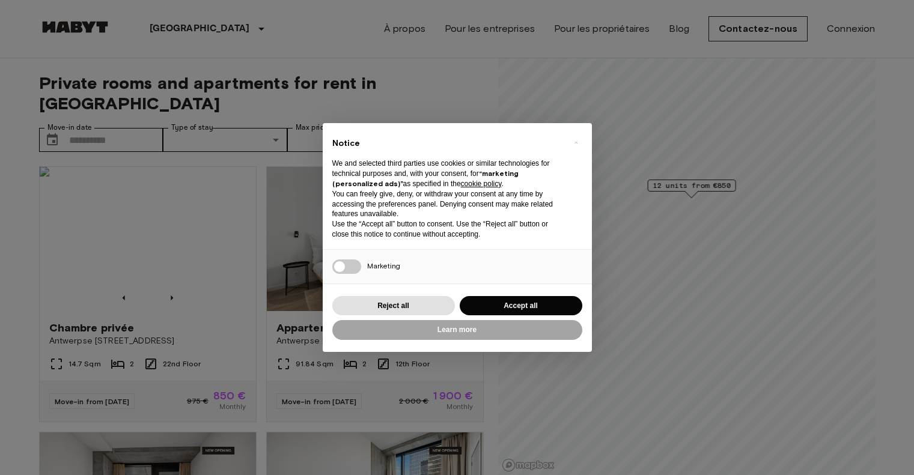 Image resolution: width=914 pixels, height=475 pixels. Describe the element at coordinates (383, 266) in the screenshot. I see `span: Marketing` at that location.